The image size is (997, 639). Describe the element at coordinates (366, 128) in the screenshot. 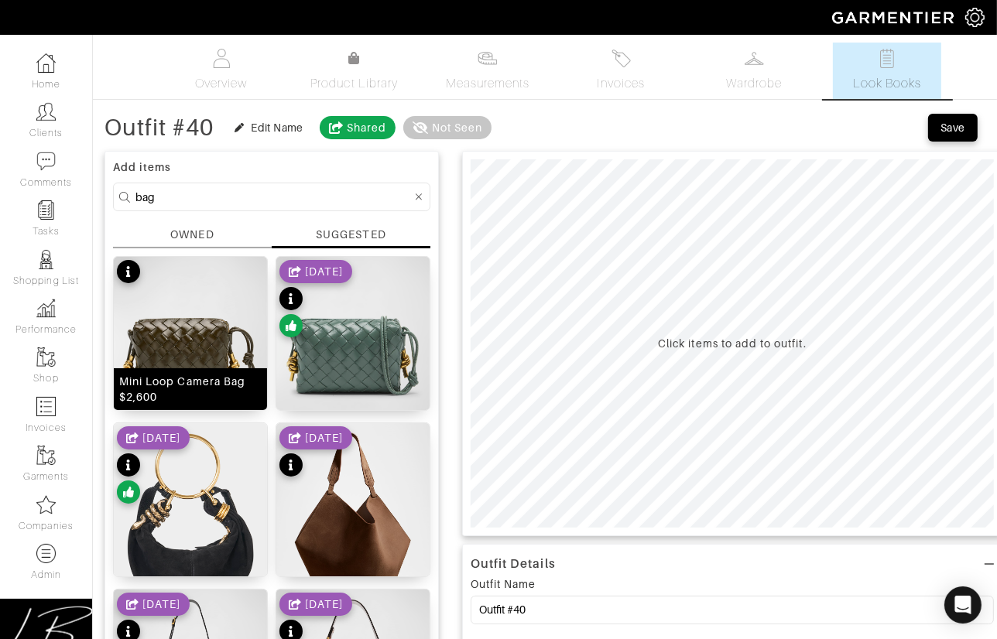

I see `div: Shared` at that location.